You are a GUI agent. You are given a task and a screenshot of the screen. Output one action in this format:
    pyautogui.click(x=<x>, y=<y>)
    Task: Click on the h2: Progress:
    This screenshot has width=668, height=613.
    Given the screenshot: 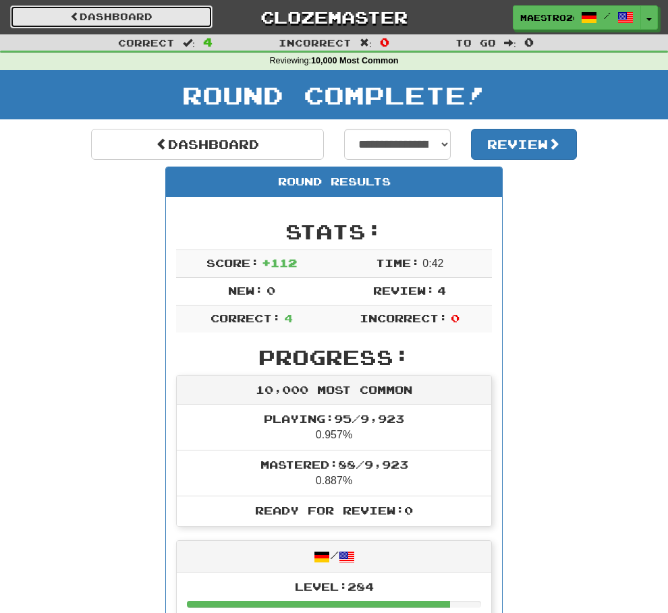 What is the action you would take?
    pyautogui.click(x=334, y=357)
    